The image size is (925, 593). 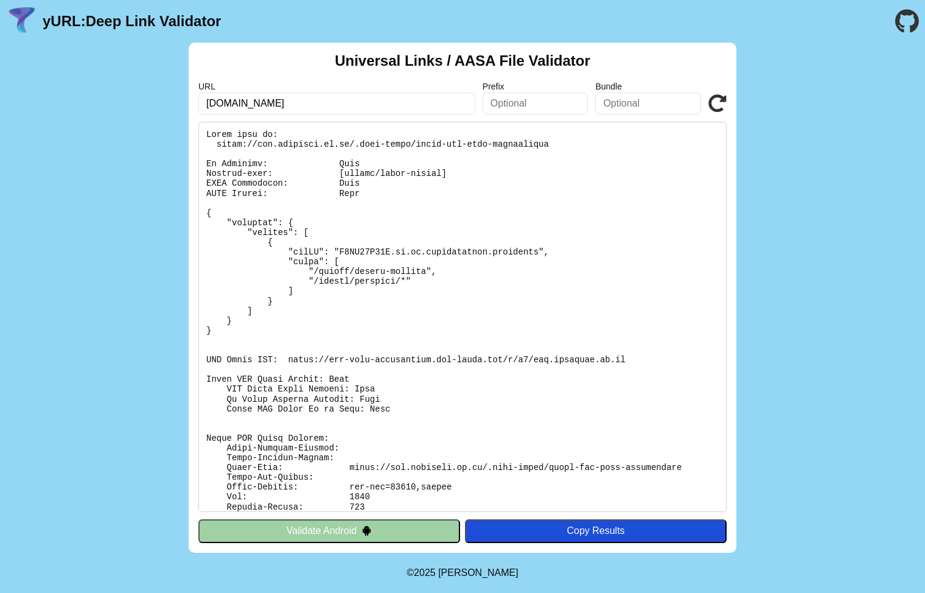 What do you see at coordinates (132, 21) in the screenshot?
I see `a: yURL:Deep Link Validator` at bounding box center [132, 21].